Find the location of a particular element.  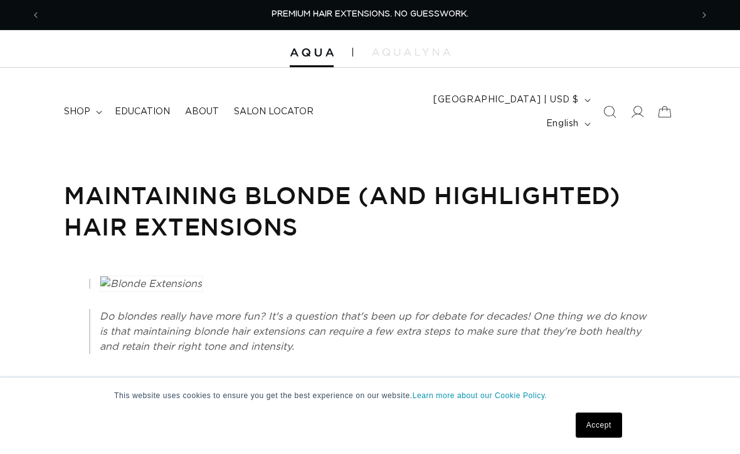

h1: Maintaining Blonde (and Highlighted) Hair Extensions is located at coordinates (370, 210).